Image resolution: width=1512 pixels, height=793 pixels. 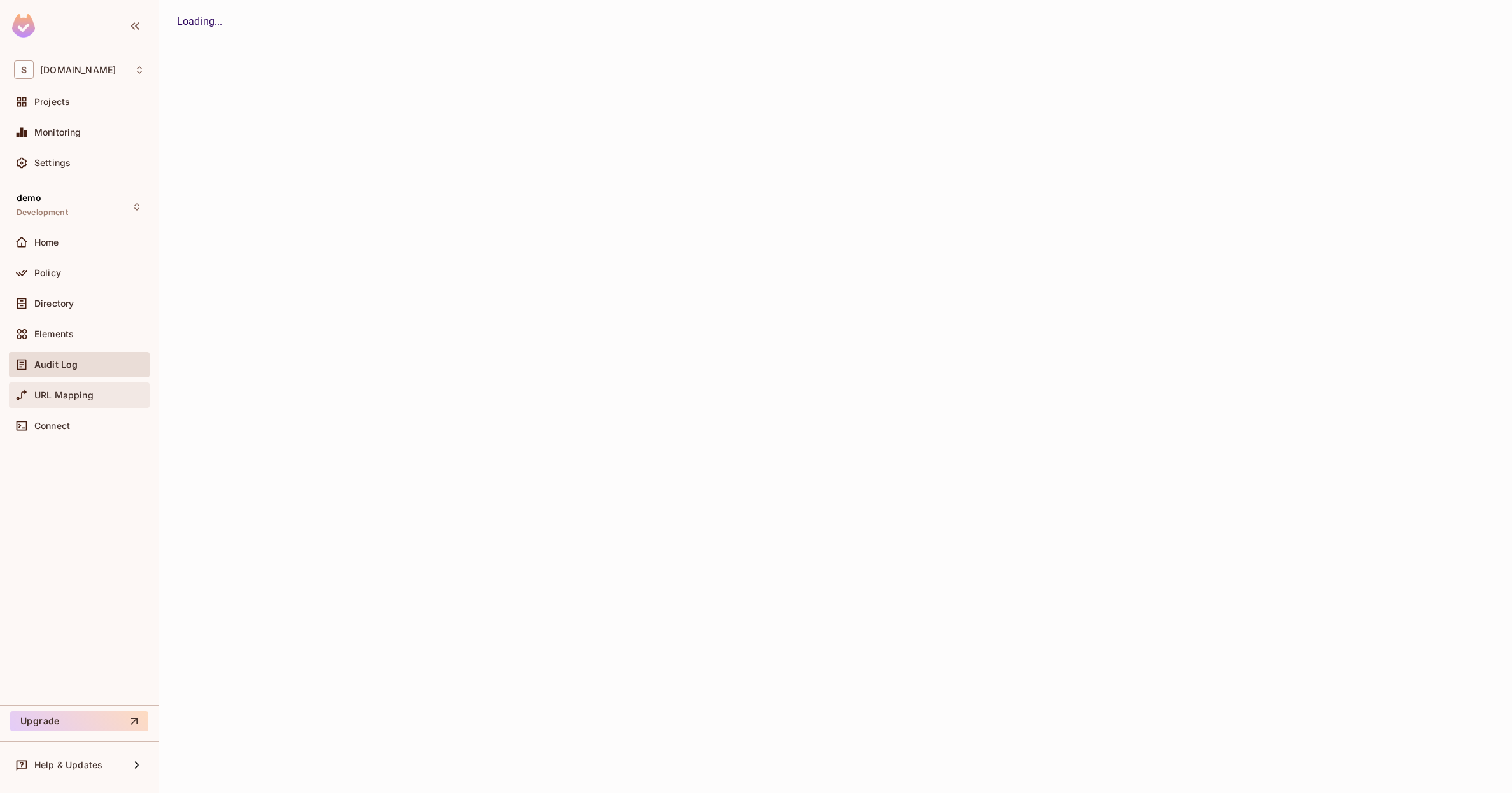 I want to click on button: Upgrade, so click(x=79, y=721).